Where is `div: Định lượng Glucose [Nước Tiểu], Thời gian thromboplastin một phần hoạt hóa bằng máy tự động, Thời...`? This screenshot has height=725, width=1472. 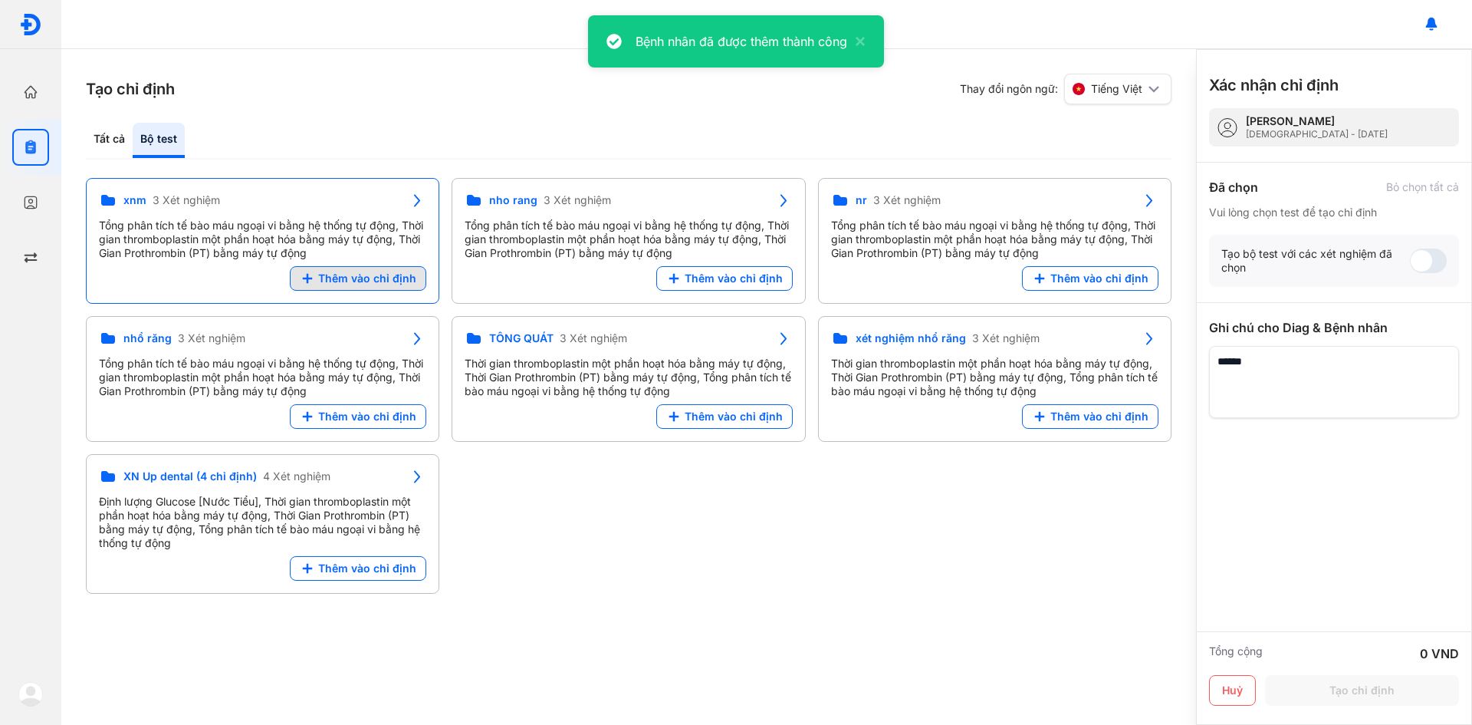 div: Định lượng Glucose [Nước Tiểu], Thời gian thromboplastin một phần hoạt hóa bằng máy tự động, Thời... is located at coordinates (262, 522).